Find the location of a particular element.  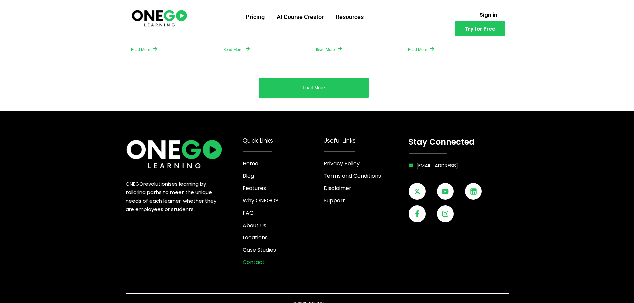

a: Home is located at coordinates (282, 163).